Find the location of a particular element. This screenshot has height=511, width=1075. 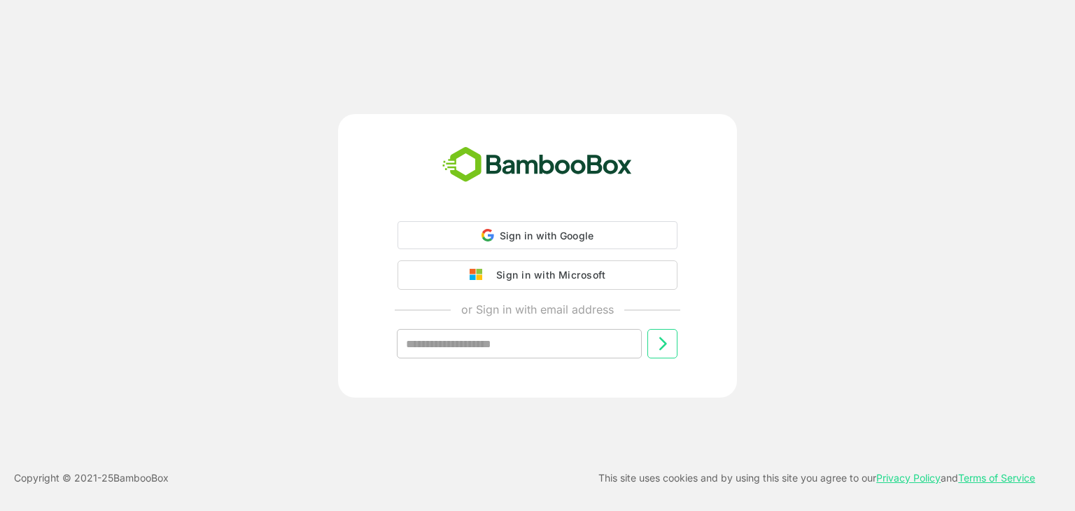

p: This site uses cookies and by using this site you agree to our and is located at coordinates (817, 478).